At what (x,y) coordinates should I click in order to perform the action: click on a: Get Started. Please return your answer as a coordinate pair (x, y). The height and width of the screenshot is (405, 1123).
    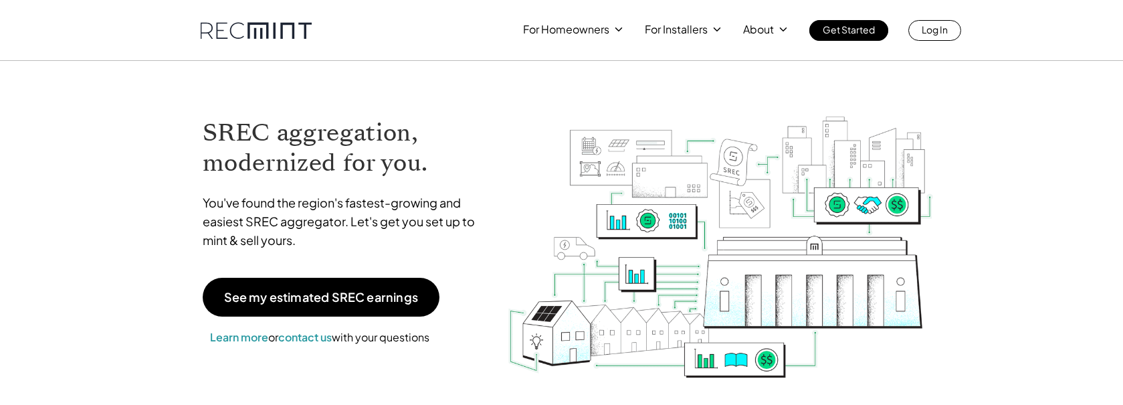
    Looking at the image, I should click on (849, 30).